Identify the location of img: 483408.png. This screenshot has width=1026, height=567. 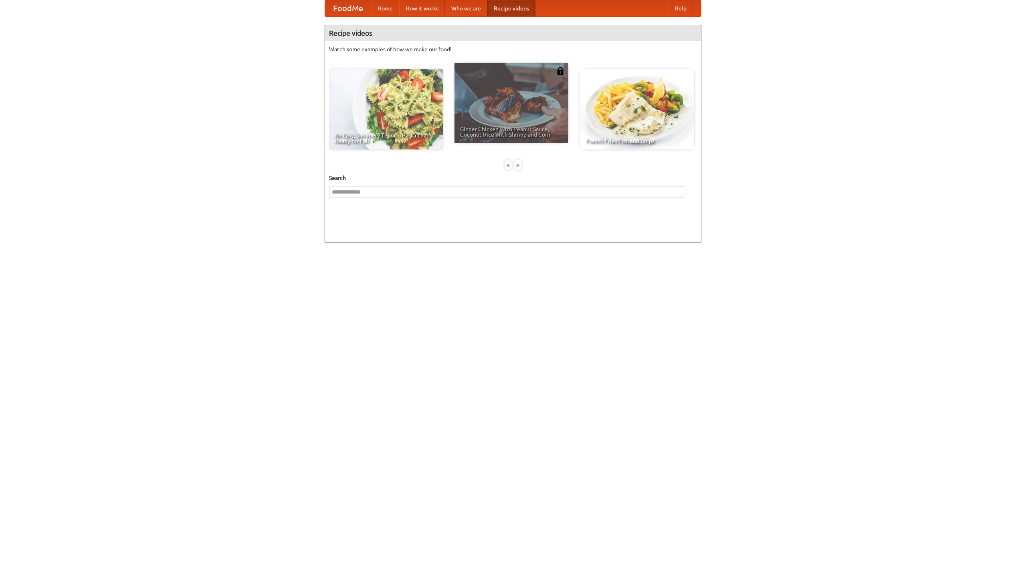
(560, 71).